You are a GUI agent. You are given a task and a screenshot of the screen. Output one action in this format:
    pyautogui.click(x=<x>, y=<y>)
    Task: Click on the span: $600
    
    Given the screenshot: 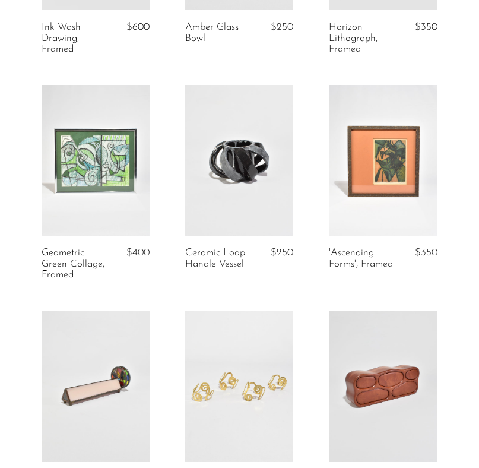 What is the action you would take?
    pyautogui.click(x=138, y=27)
    